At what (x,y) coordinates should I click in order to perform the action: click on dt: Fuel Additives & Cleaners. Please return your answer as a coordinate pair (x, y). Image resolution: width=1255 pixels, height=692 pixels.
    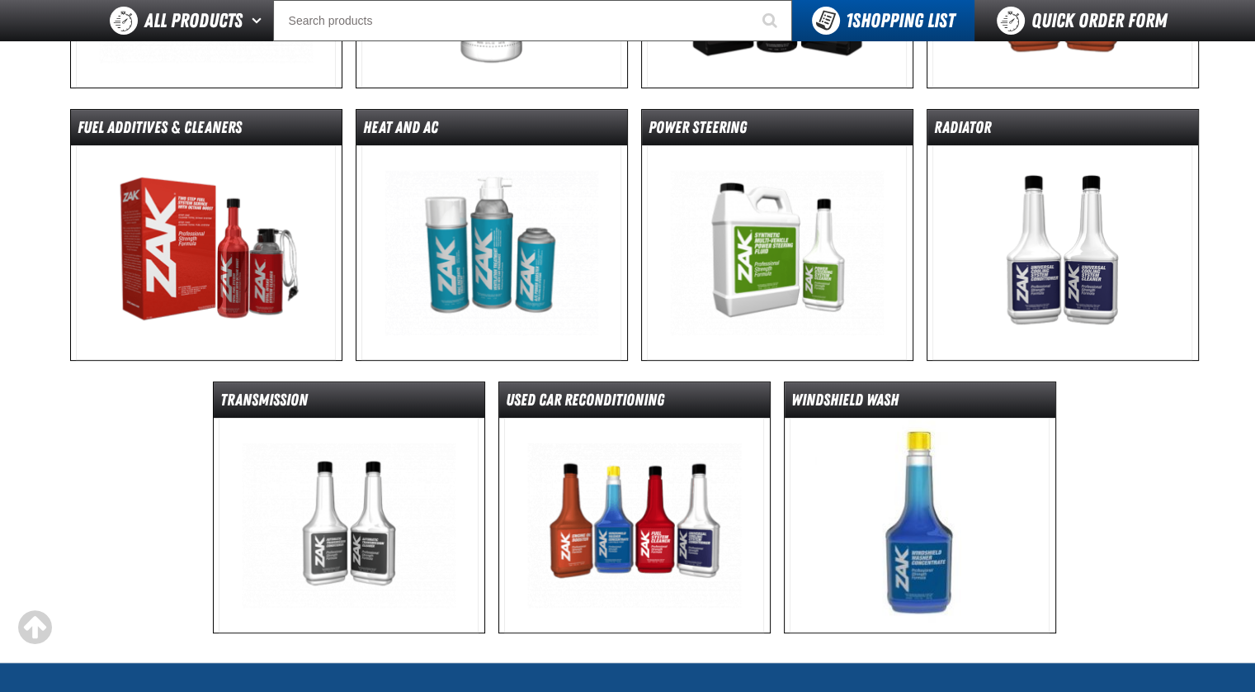
    Looking at the image, I should click on (206, 130).